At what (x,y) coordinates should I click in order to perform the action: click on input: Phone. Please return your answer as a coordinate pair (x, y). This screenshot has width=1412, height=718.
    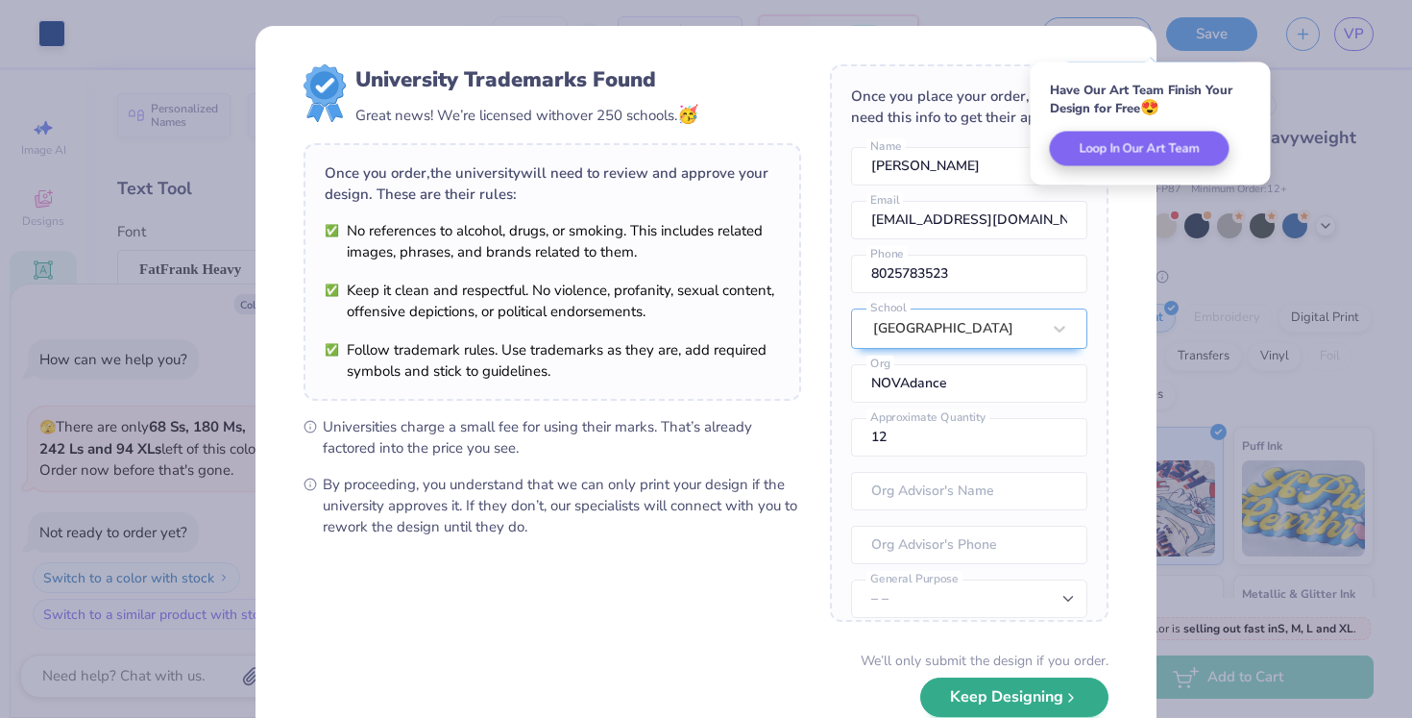
    Looking at the image, I should click on (969, 274).